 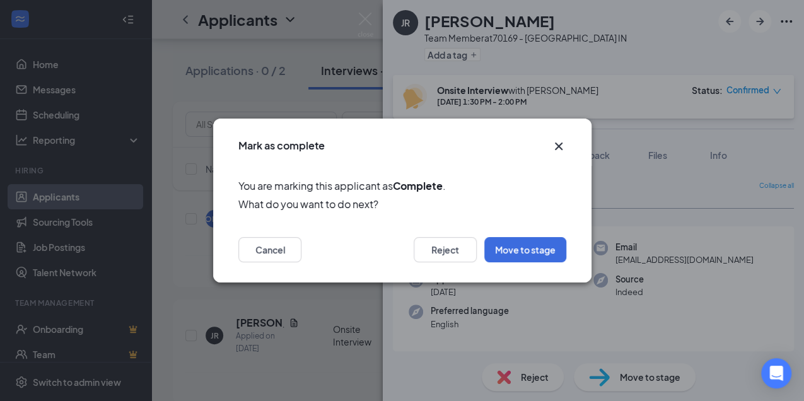 What do you see at coordinates (270, 250) in the screenshot?
I see `button: Cancel` at bounding box center [270, 250].